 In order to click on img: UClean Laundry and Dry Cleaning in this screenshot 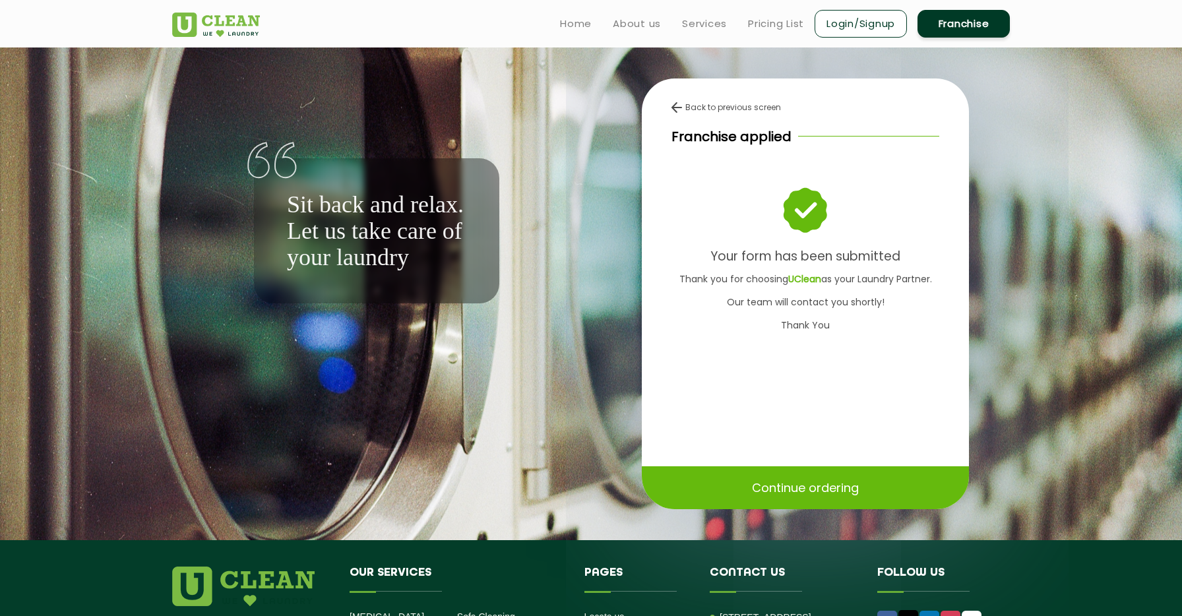, I will do `click(216, 24)`.